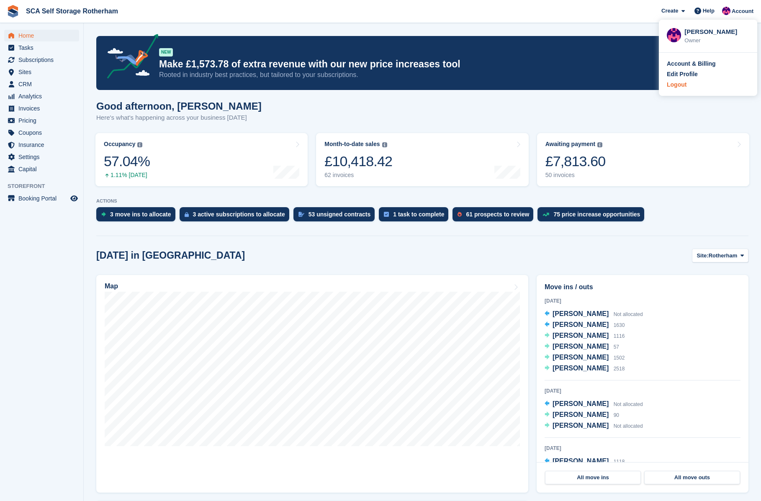 The width and height of the screenshot is (761, 501). What do you see at coordinates (716, 41) in the screenshot?
I see `div: Owner` at bounding box center [716, 41].